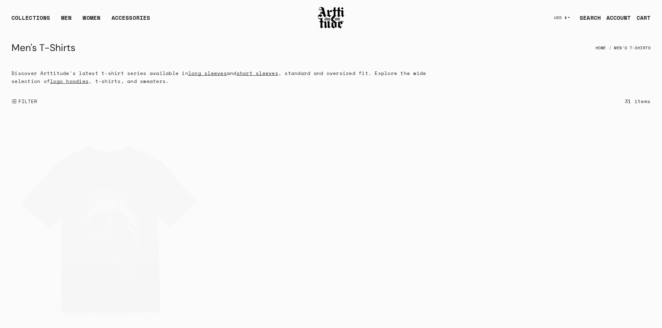 This screenshot has height=328, width=662. I want to click on a: logo hoodies, so click(69, 81).